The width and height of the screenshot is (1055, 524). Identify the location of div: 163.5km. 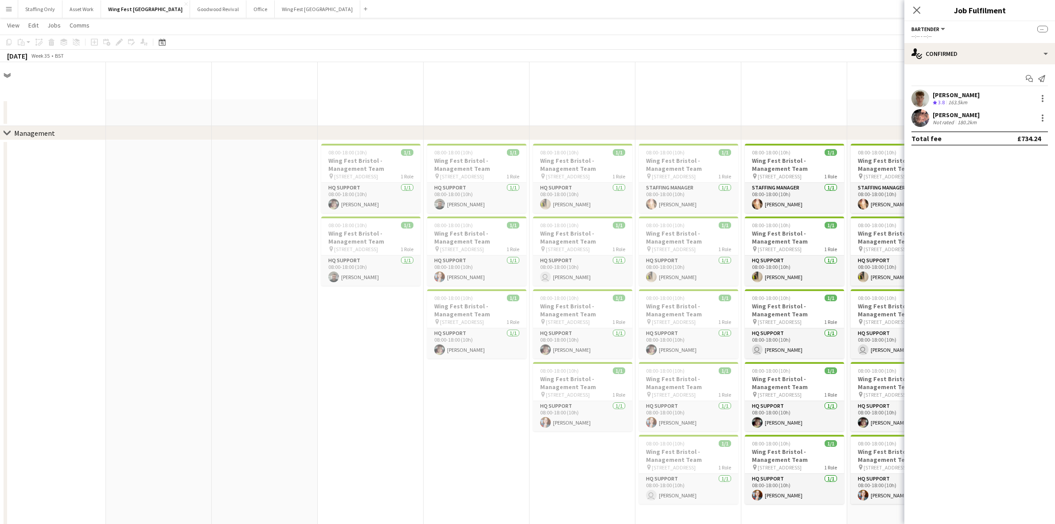
(958, 102).